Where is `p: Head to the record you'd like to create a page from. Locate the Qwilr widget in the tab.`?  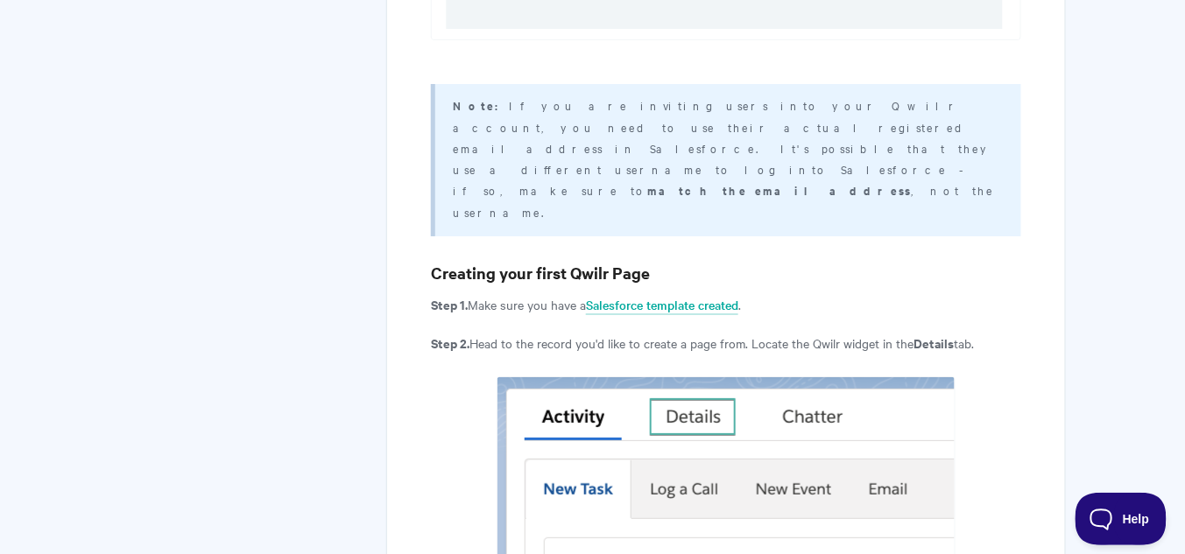 p: Head to the record you'd like to create a page from. Locate the Qwilr widget in the tab. is located at coordinates (725, 343).